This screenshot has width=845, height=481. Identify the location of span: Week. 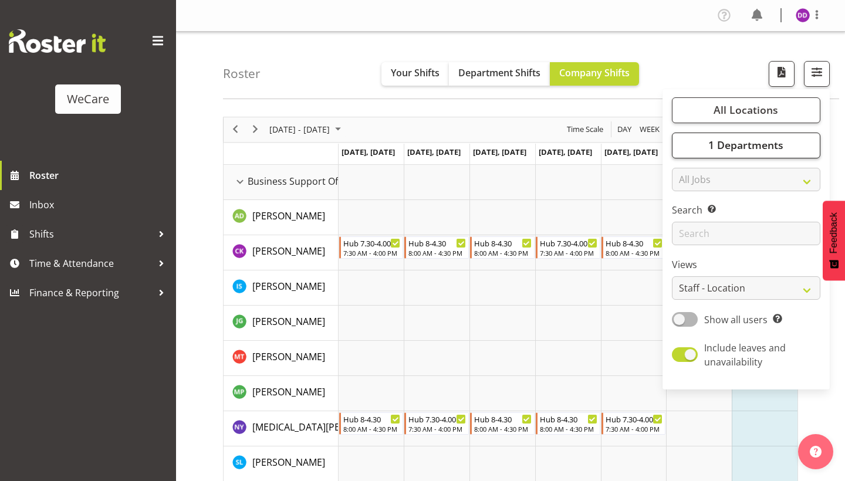
(649, 129).